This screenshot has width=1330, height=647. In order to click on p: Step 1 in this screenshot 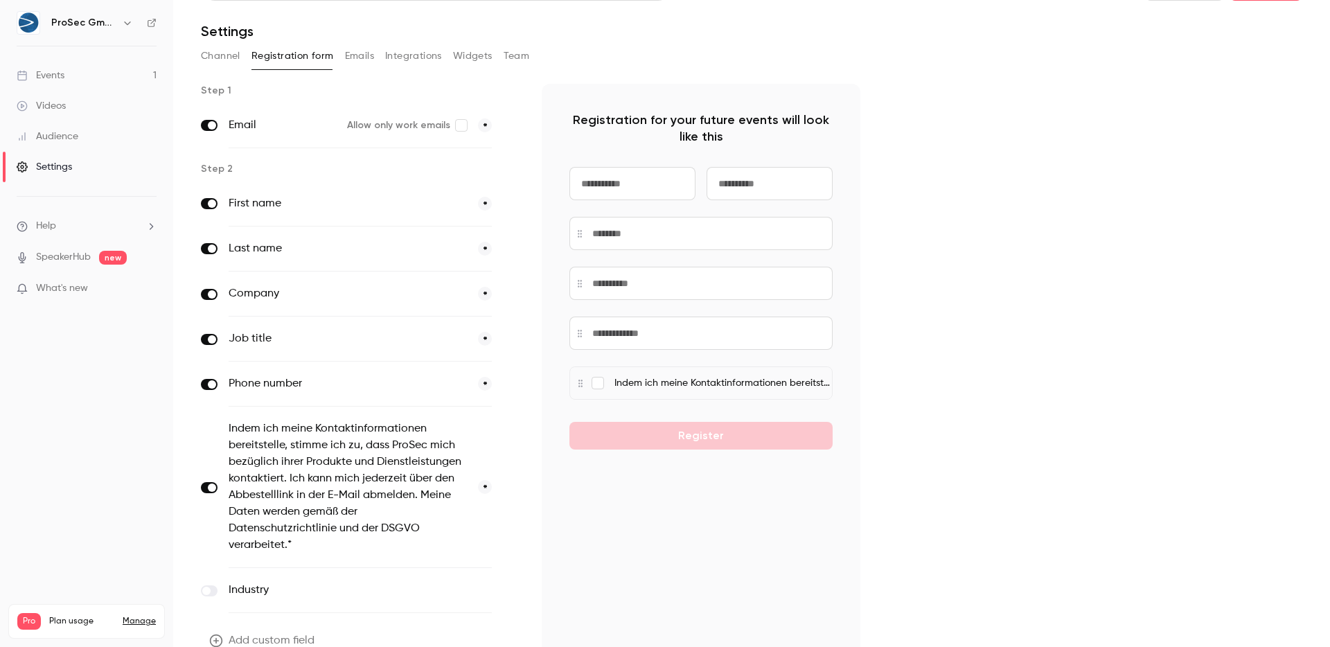, I will do `click(360, 91)`.